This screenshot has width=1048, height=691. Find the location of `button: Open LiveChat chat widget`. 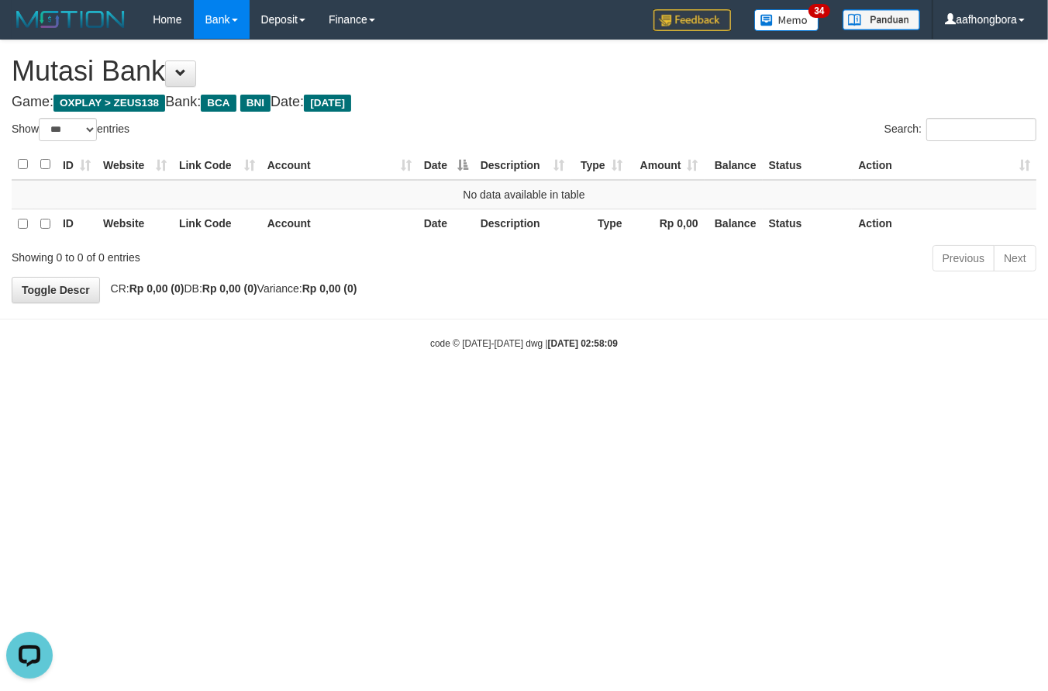

button: Open LiveChat chat widget is located at coordinates (29, 29).